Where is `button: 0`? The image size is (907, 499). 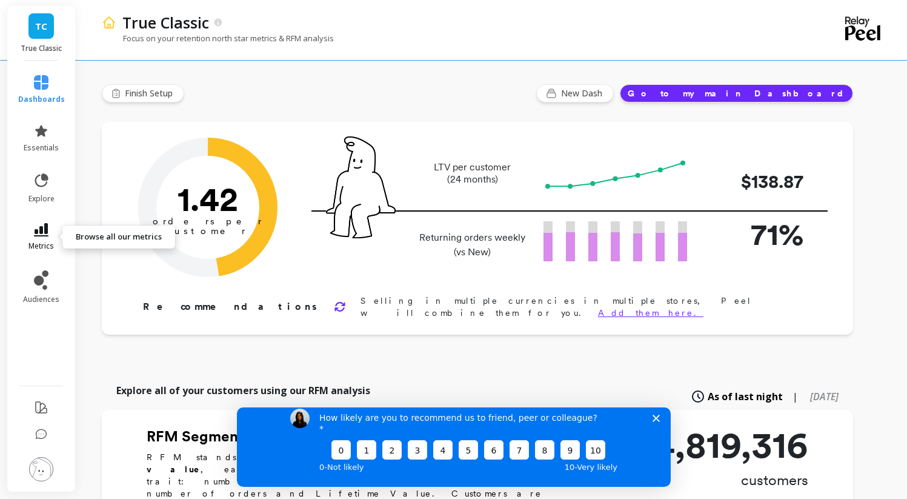
button: 0 is located at coordinates (104, 42).